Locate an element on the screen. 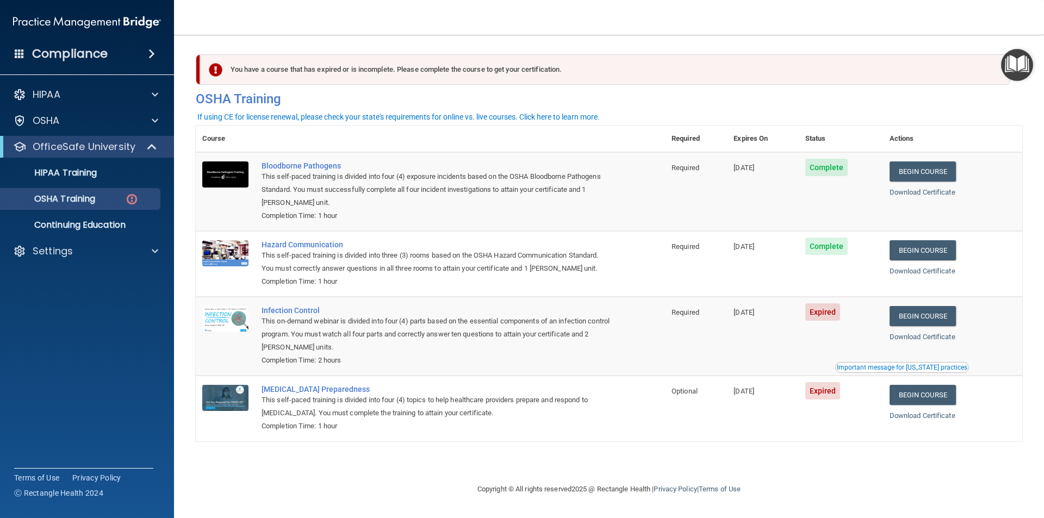  p: HIPAA Training is located at coordinates (52, 173).